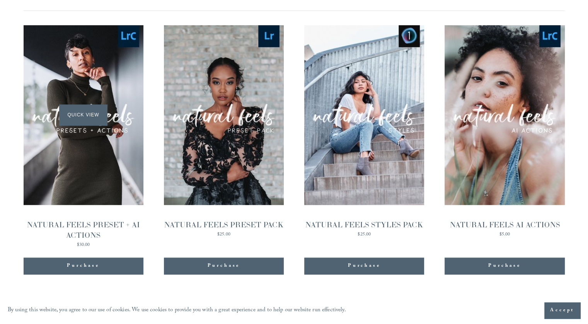 Image resolution: width=588 pixels, height=324 pixels. Describe the element at coordinates (364, 225) in the screenshot. I see `div: NATURAL FEELS STYLES PACK` at that location.